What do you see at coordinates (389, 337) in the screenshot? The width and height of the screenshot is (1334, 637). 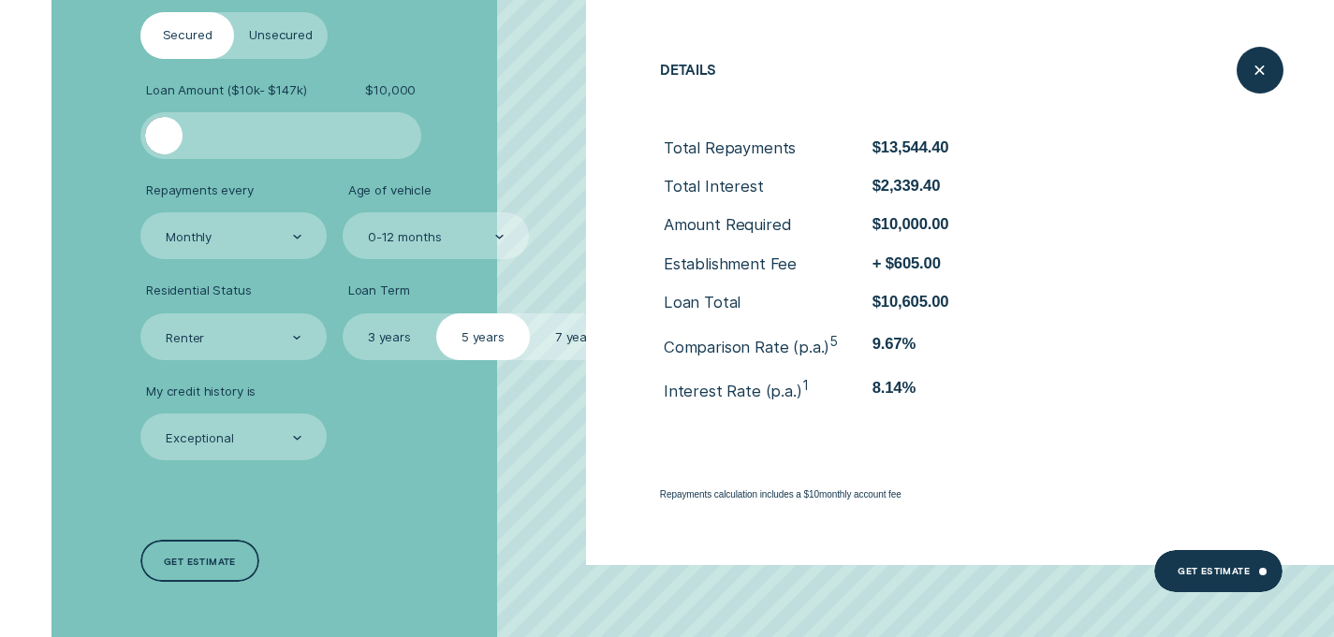 I see `label: 3 years` at bounding box center [389, 337].